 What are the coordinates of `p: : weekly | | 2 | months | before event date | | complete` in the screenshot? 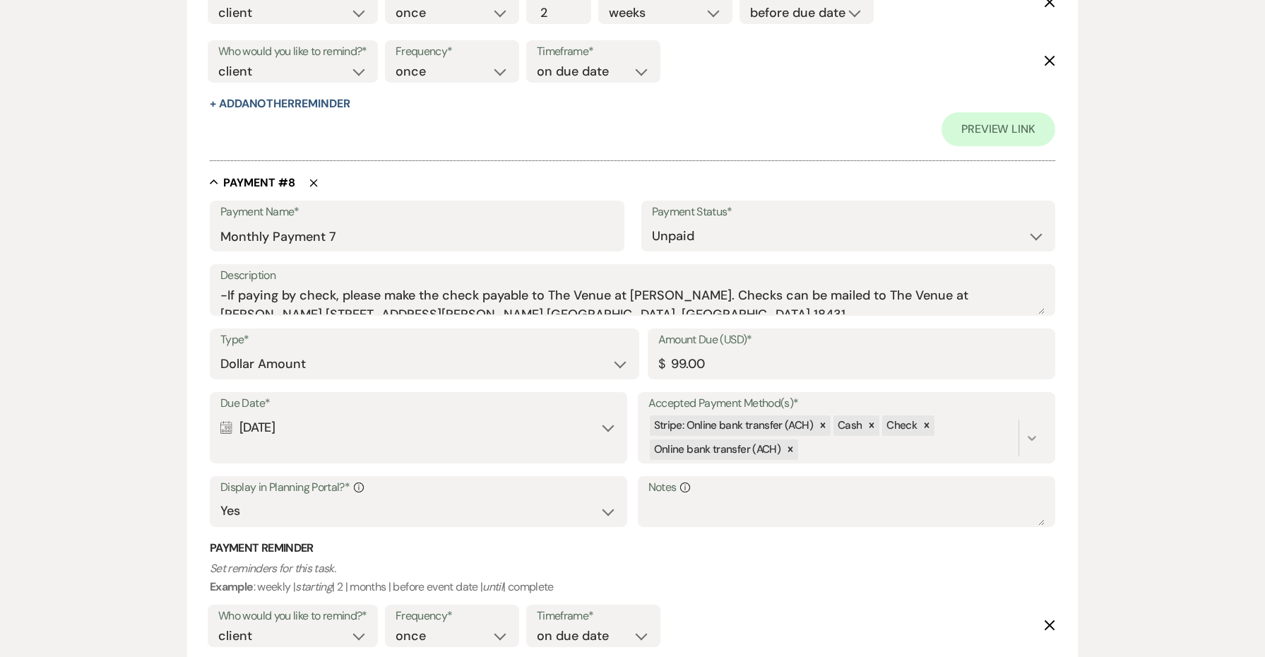 It's located at (632, 577).